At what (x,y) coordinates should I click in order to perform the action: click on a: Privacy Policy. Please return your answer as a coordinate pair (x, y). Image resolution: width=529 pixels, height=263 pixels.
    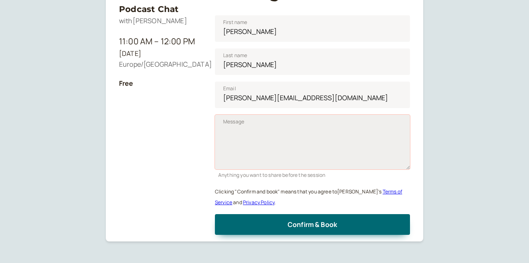
    Looking at the image, I should click on (259, 202).